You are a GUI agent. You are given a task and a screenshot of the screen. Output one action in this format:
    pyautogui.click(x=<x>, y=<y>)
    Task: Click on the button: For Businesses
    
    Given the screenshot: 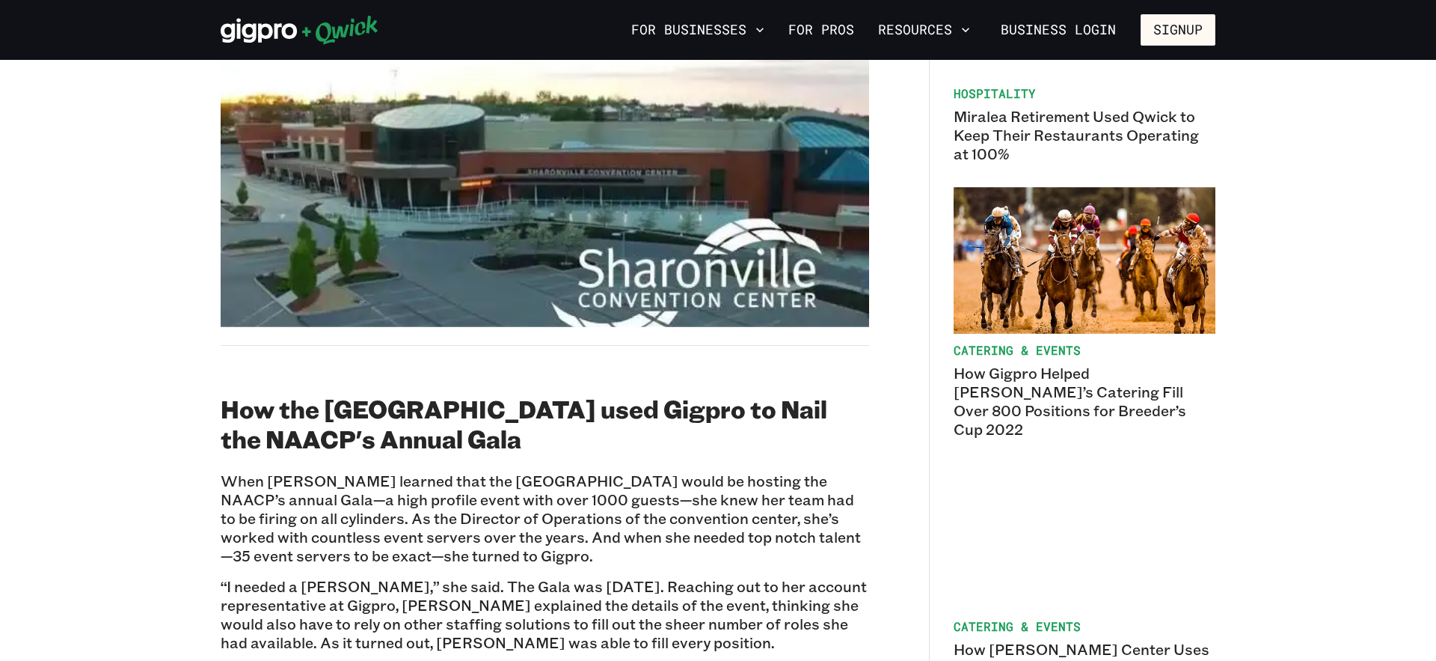 What is the action you would take?
    pyautogui.click(x=698, y=30)
    